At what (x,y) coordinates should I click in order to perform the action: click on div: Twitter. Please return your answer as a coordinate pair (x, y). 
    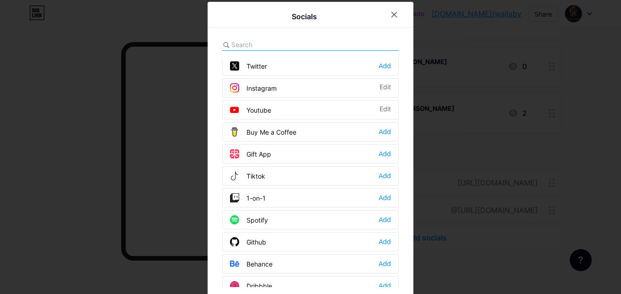
    Looking at the image, I should click on (248, 66).